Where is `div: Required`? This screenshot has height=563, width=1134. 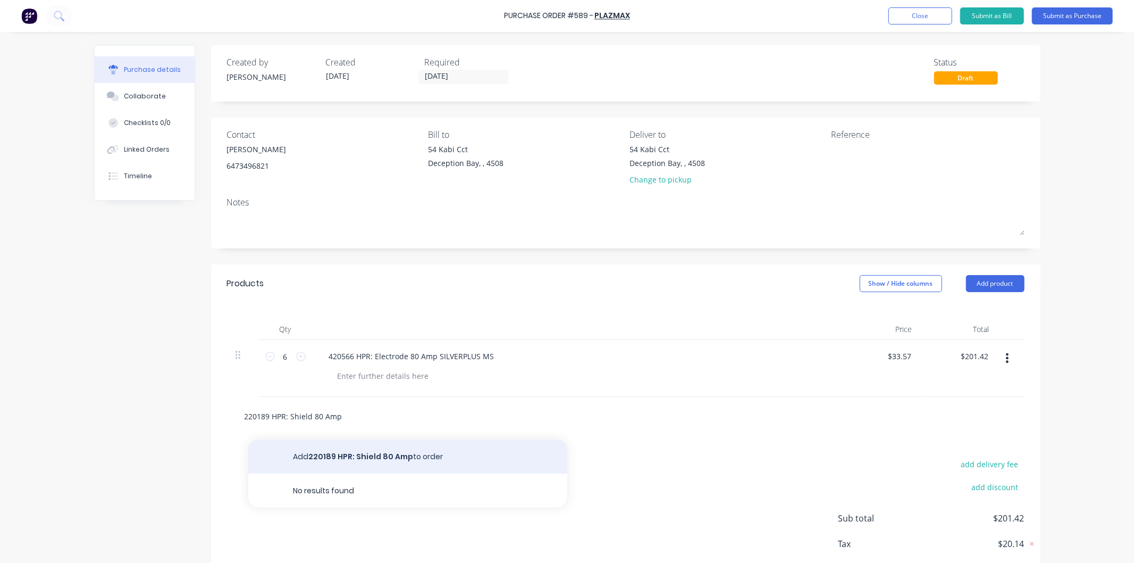 div: Required is located at coordinates (470, 62).